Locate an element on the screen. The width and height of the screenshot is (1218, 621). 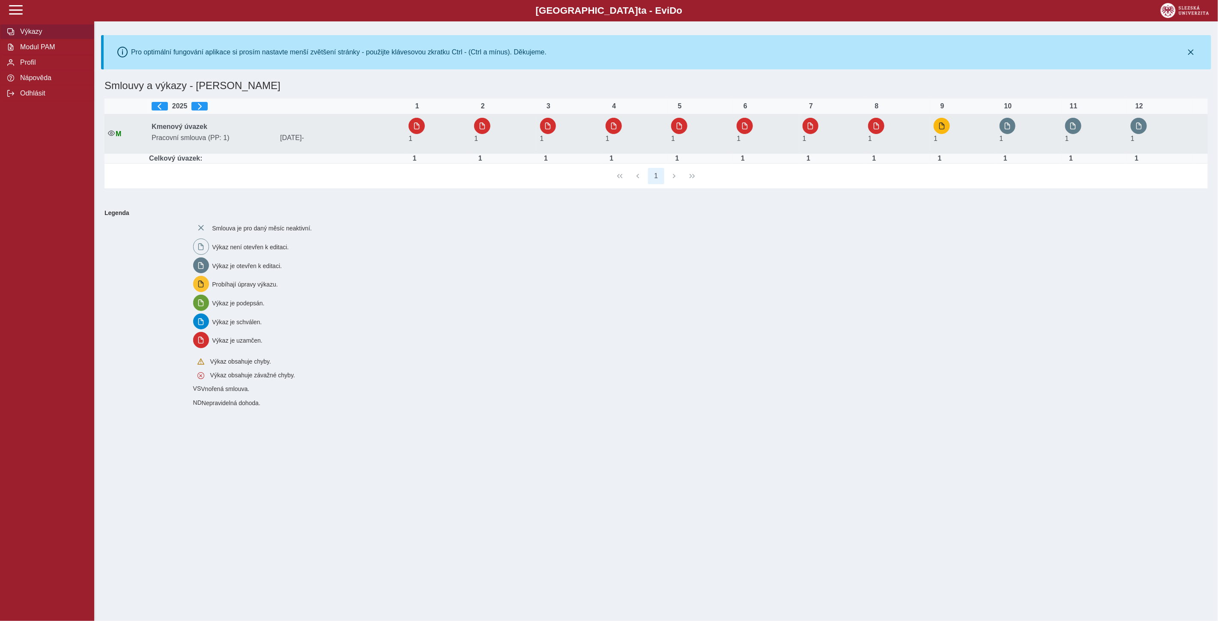
span: Výkaz je schválen. is located at coordinates (237, 322).